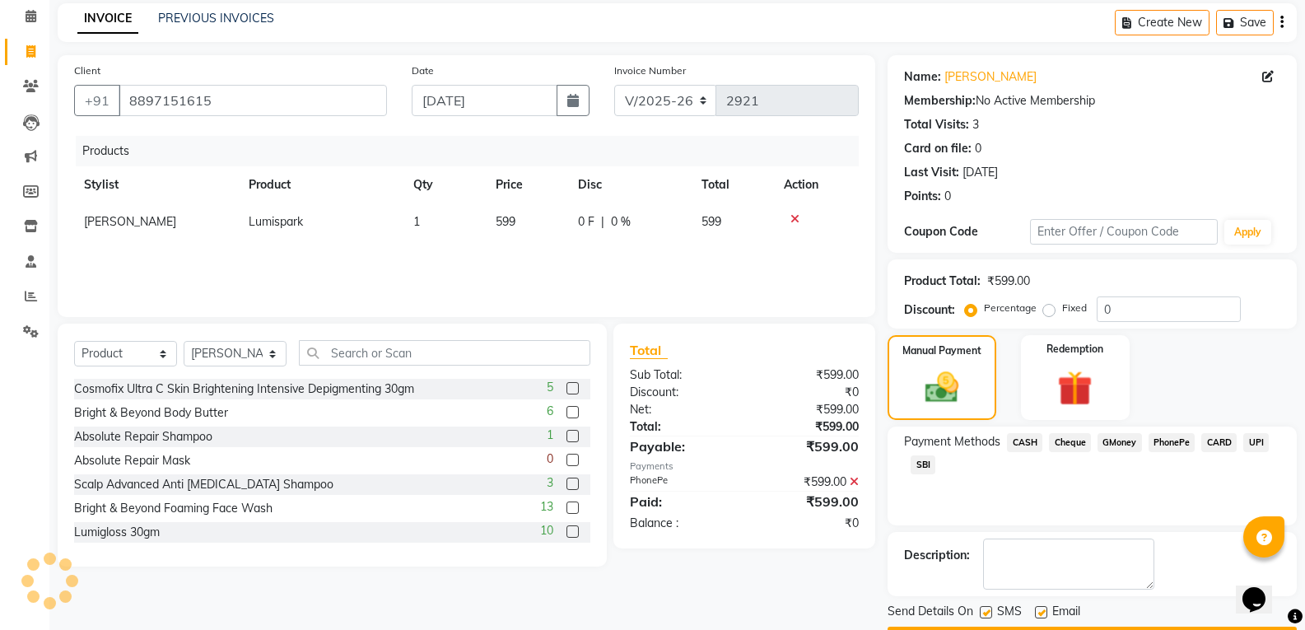 The width and height of the screenshot is (1305, 630). What do you see at coordinates (1248, 232) in the screenshot?
I see `button: Apply` at bounding box center [1248, 232].